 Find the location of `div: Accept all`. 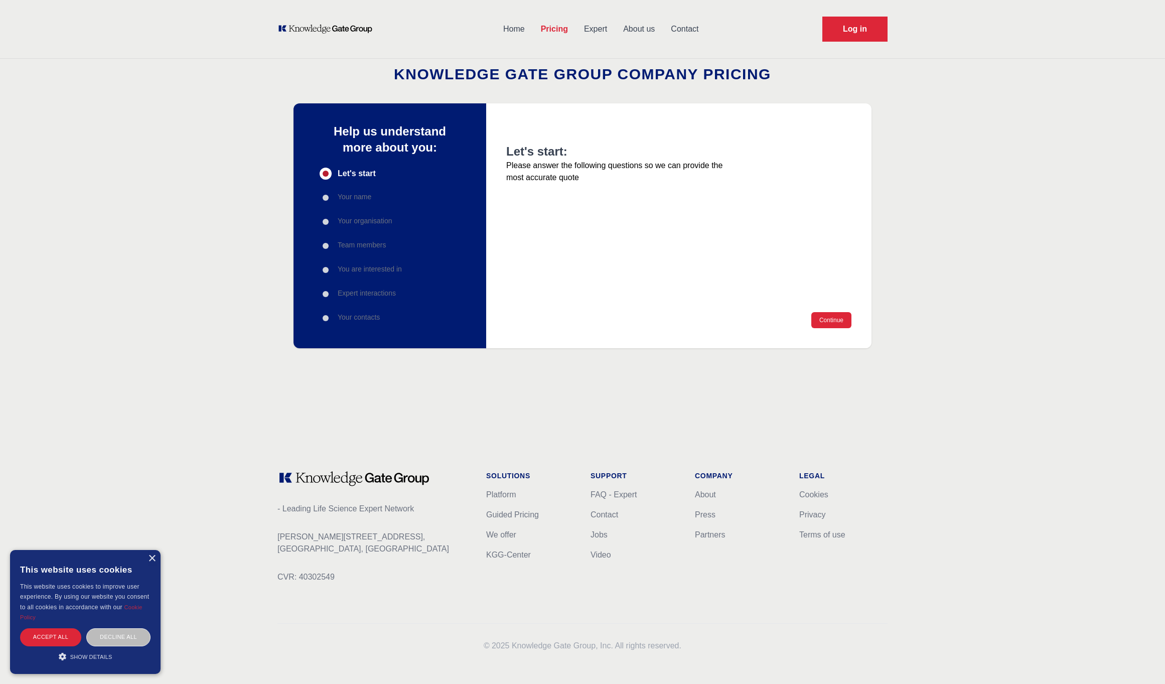

div: Accept all is located at coordinates (51, 637).